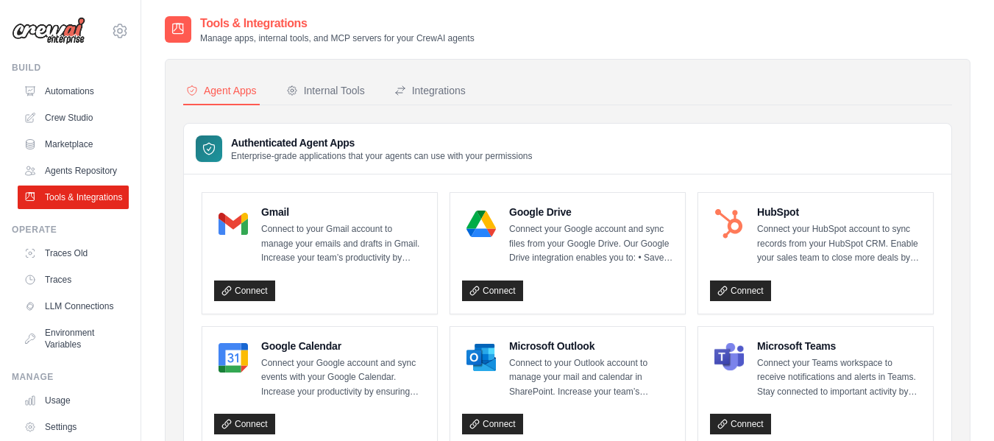 The image size is (994, 441). What do you see at coordinates (70, 68) in the screenshot?
I see `div: Build` at bounding box center [70, 68].